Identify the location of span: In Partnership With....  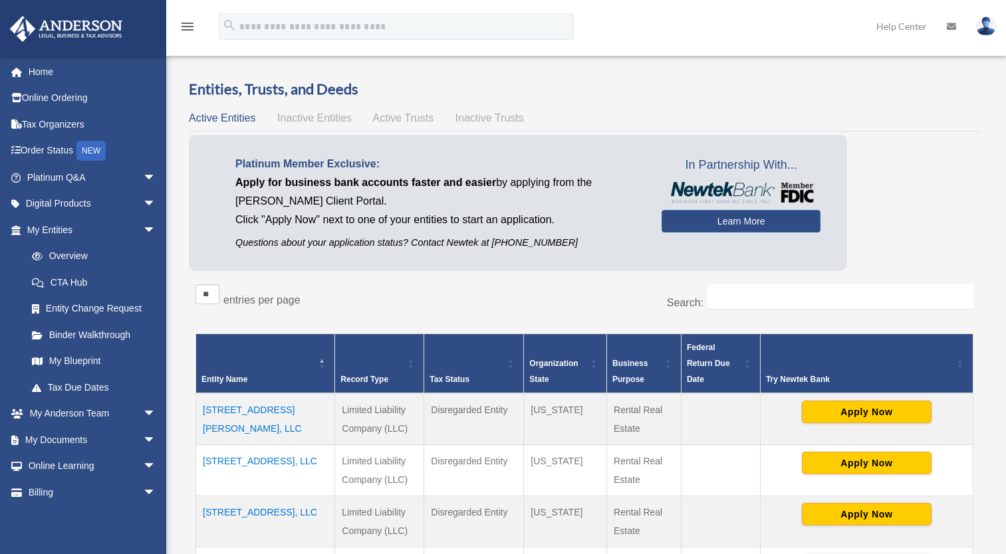
(741, 166).